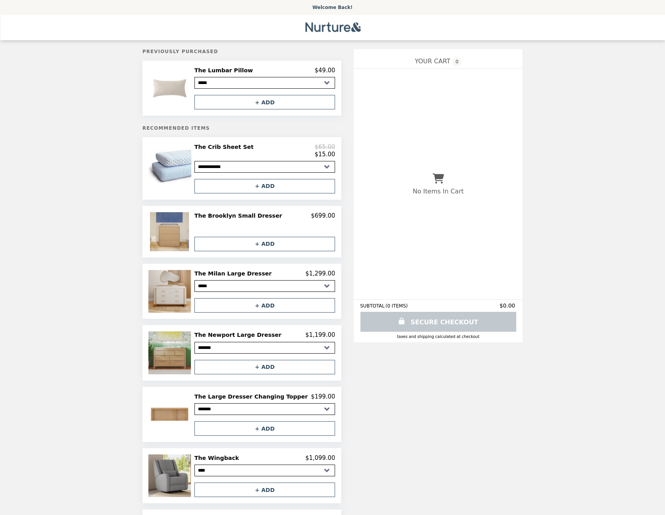  Describe the element at coordinates (239, 335) in the screenshot. I see `h2: The Newport Large Dresser` at that location.